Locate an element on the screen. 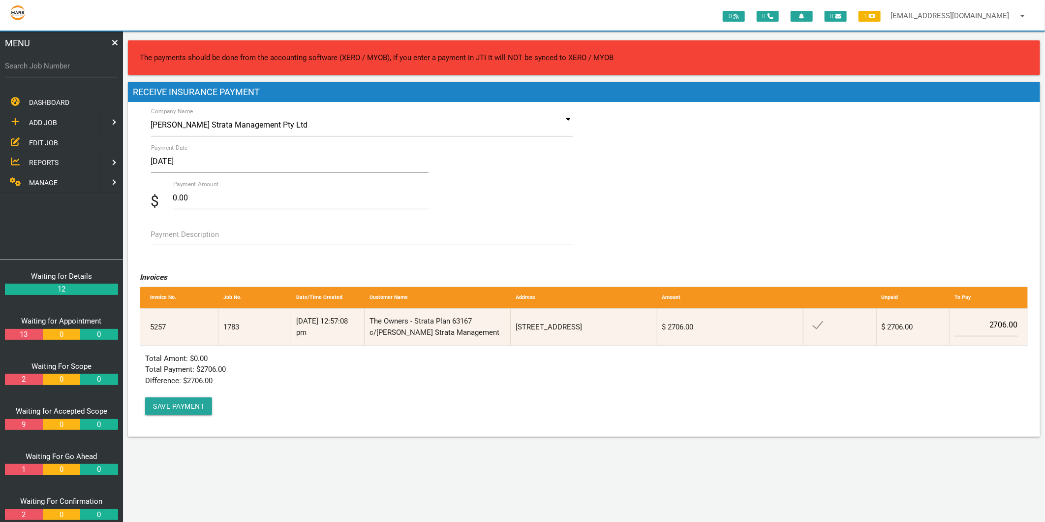 This screenshot has width=1045, height=522. div: 5257 is located at coordinates (182, 327).